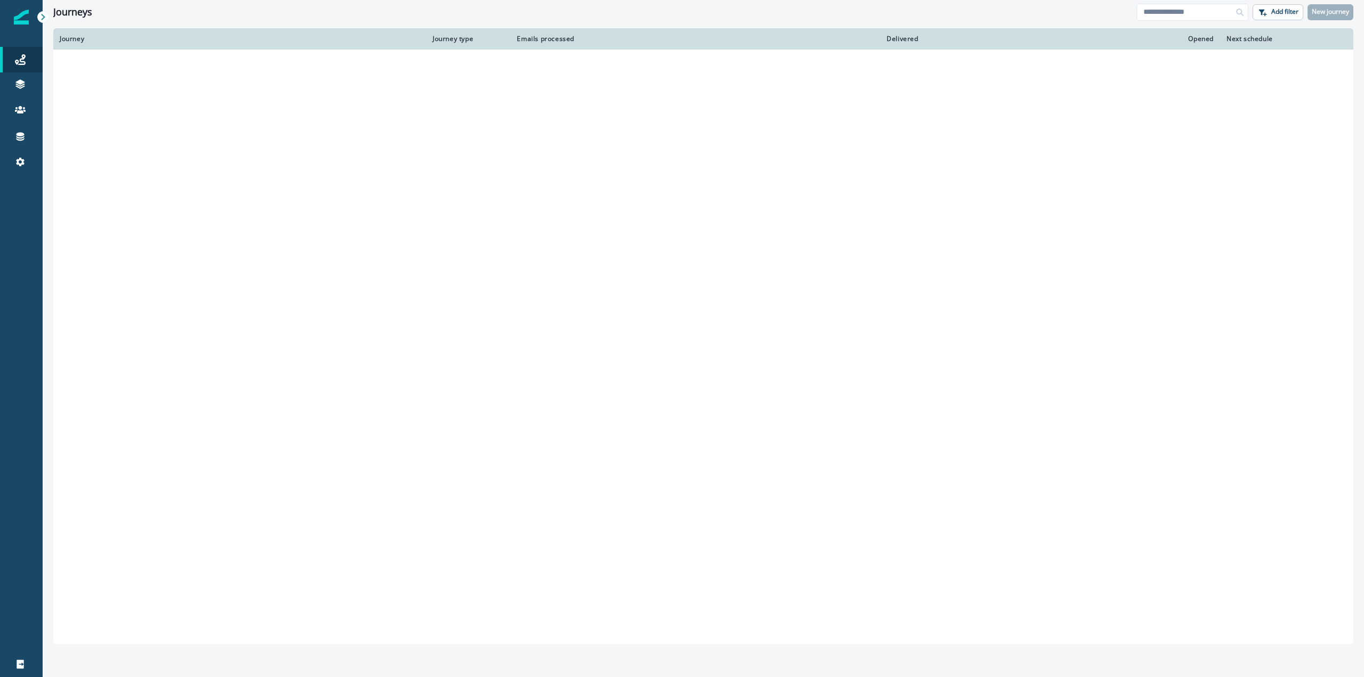 The height and width of the screenshot is (677, 1364). I want to click on div: Opened, so click(1073, 39).